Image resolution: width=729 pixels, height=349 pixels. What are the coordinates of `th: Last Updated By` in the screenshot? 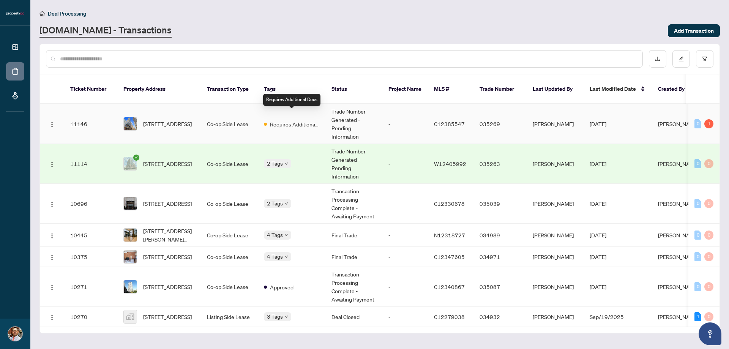 It's located at (555, 89).